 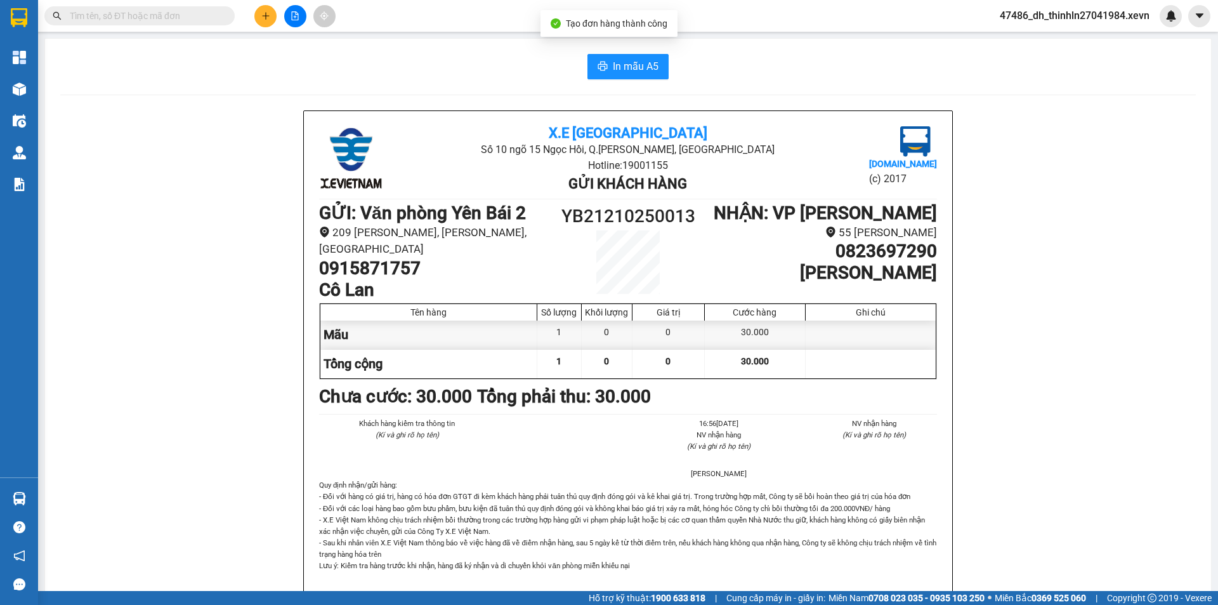 I want to click on div: Khối lượng, so click(x=606, y=312).